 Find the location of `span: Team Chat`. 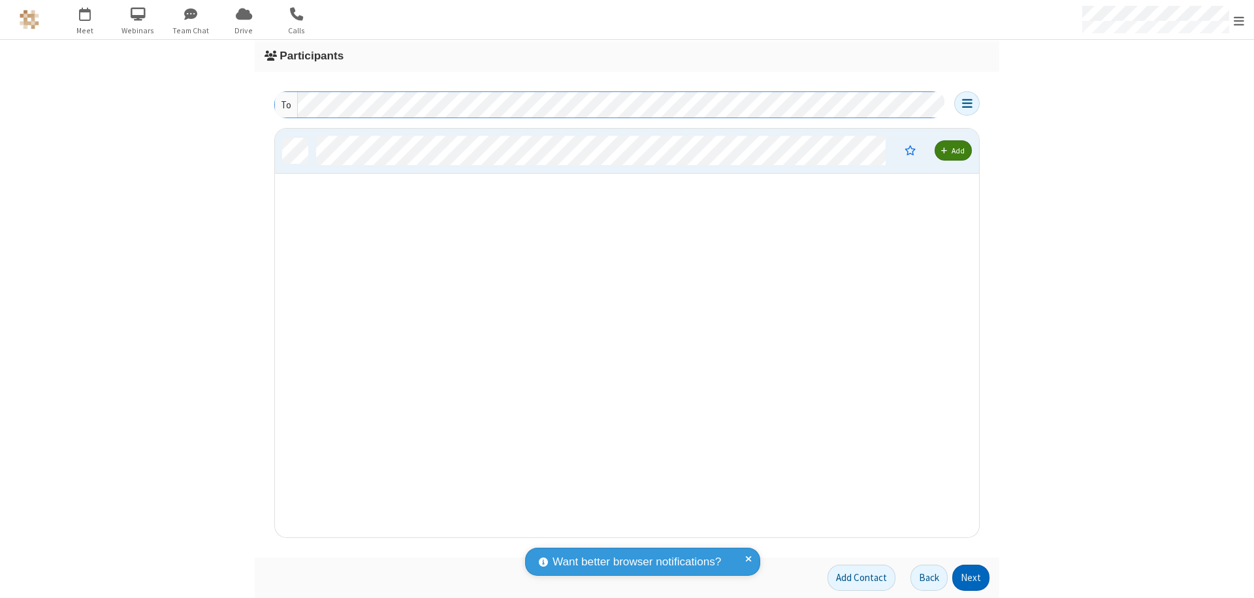

span: Team Chat is located at coordinates (191, 31).